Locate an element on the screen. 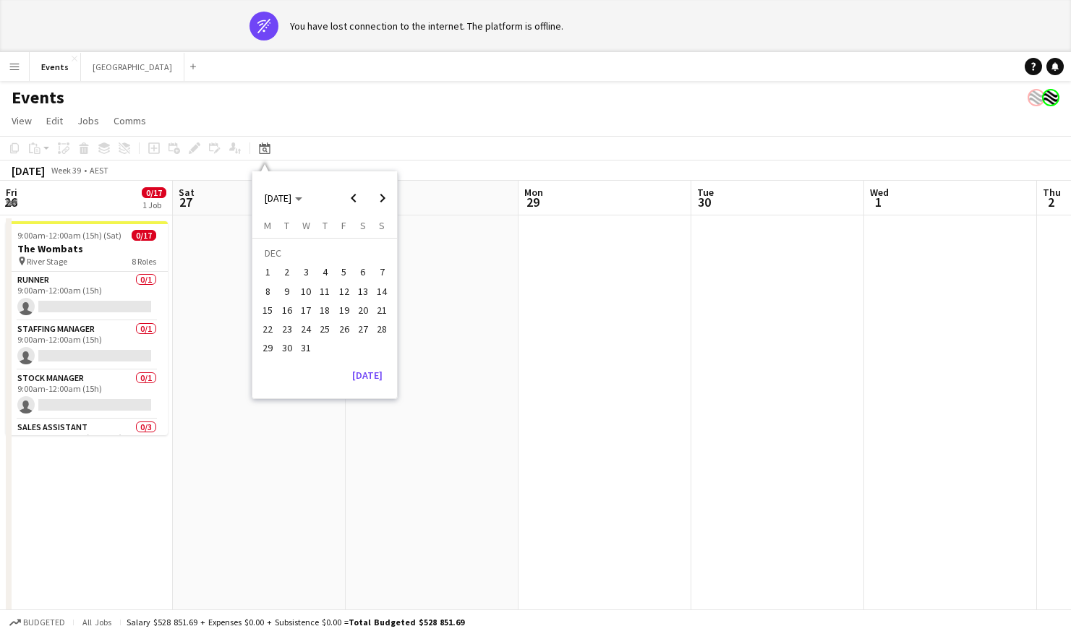 The height and width of the screenshot is (634, 1071). button: 17-12-2025 is located at coordinates (306, 310).